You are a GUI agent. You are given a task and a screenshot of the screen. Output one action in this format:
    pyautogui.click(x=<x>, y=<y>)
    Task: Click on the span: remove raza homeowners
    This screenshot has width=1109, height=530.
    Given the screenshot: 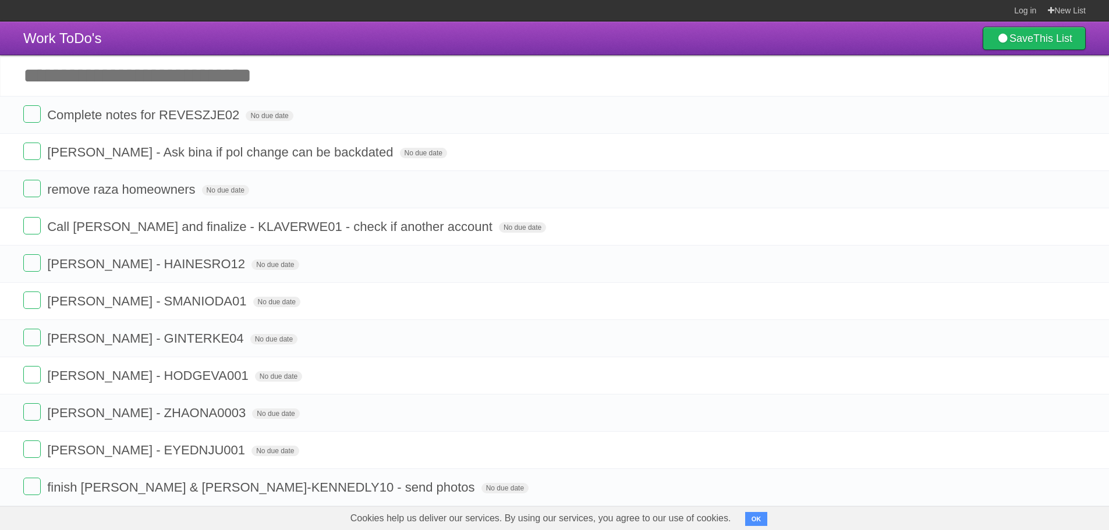 What is the action you would take?
    pyautogui.click(x=122, y=189)
    